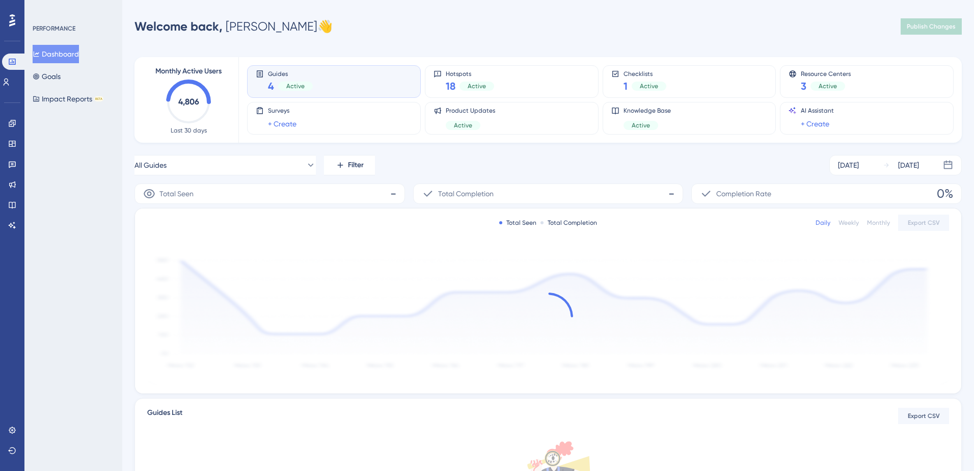 The height and width of the screenshot is (471, 974). What do you see at coordinates (569, 223) in the screenshot?
I see `div: Total Completion` at bounding box center [569, 223].